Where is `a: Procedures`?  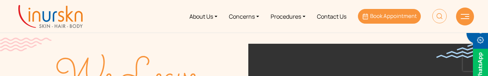 a: Procedures is located at coordinates (288, 16).